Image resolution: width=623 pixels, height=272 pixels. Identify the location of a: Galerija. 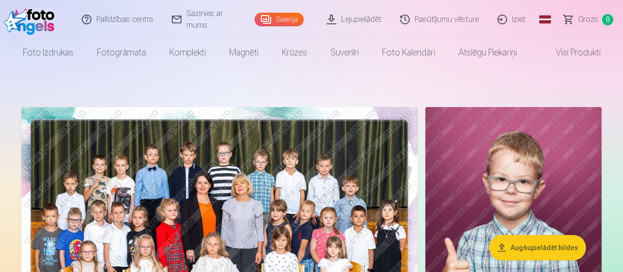
(279, 19).